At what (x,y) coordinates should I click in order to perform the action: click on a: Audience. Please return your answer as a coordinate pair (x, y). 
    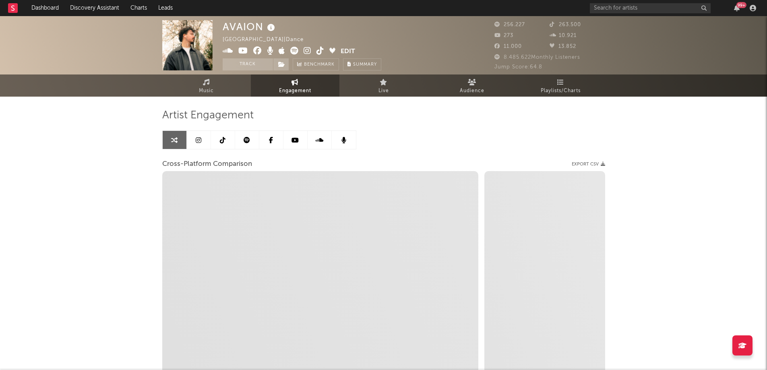
    Looking at the image, I should click on (472, 85).